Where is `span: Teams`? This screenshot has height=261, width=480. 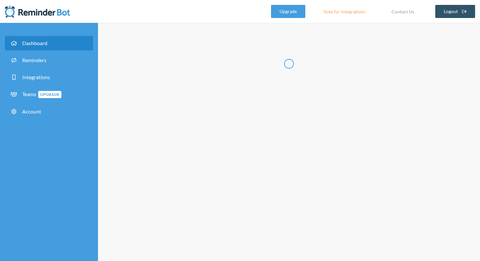 span: Teams is located at coordinates (42, 94).